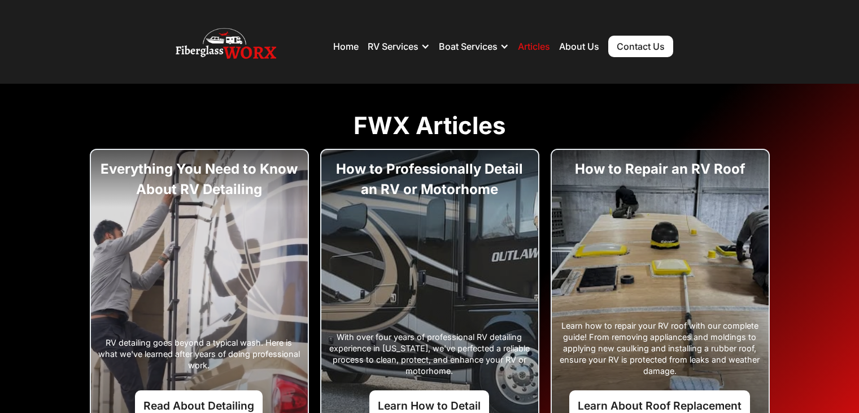 The width and height of the screenshot is (859, 413). What do you see at coordinates (660, 348) in the screenshot?
I see `div: Learn how to repair your RV roof with our complete guide! From removing appliances and moldings t...` at bounding box center [660, 348].